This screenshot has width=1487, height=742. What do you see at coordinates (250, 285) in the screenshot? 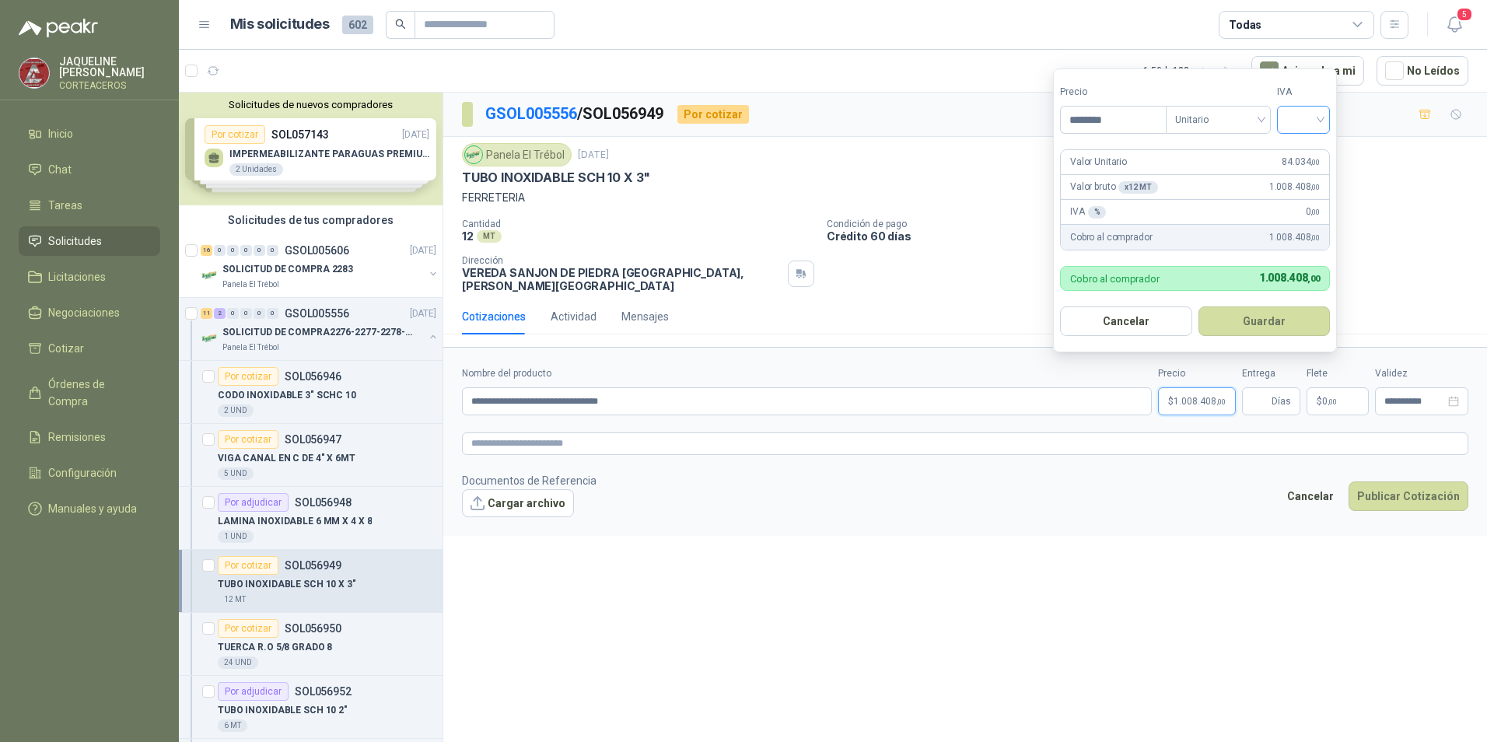
I see `p: Panela El Trébol` at bounding box center [250, 285].